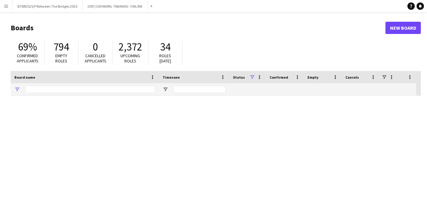  What do you see at coordinates (95, 47) in the screenshot?
I see `span: 0` at bounding box center [95, 47].